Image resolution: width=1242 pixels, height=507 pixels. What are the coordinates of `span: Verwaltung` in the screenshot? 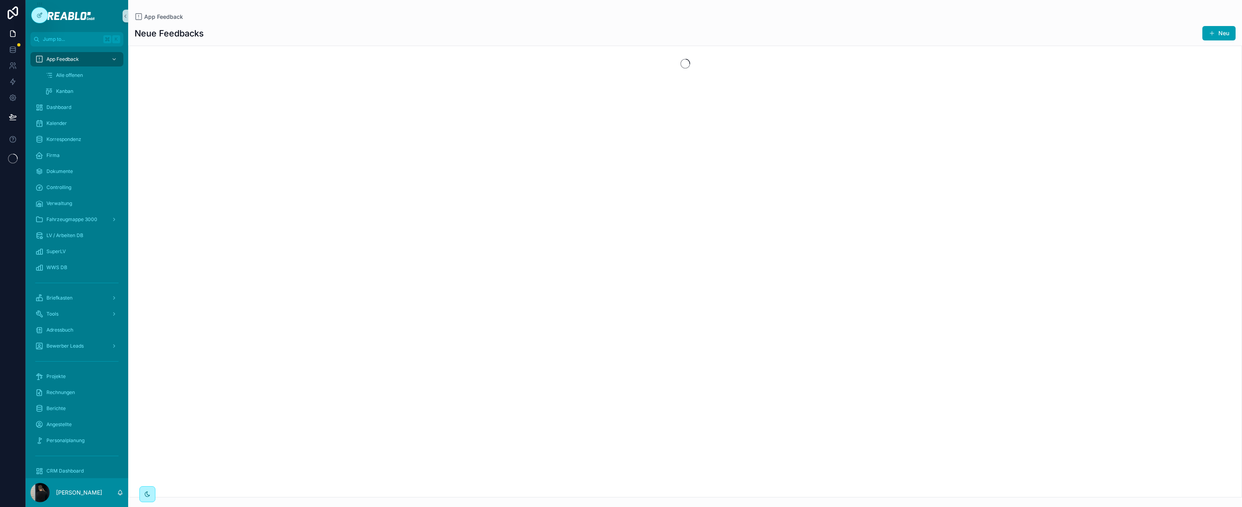 It's located at (59, 203).